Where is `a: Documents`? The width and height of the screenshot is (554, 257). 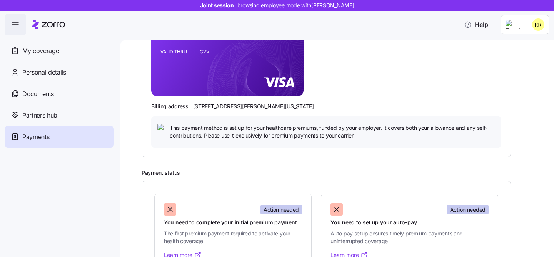
a: Documents is located at coordinates (59, 94).